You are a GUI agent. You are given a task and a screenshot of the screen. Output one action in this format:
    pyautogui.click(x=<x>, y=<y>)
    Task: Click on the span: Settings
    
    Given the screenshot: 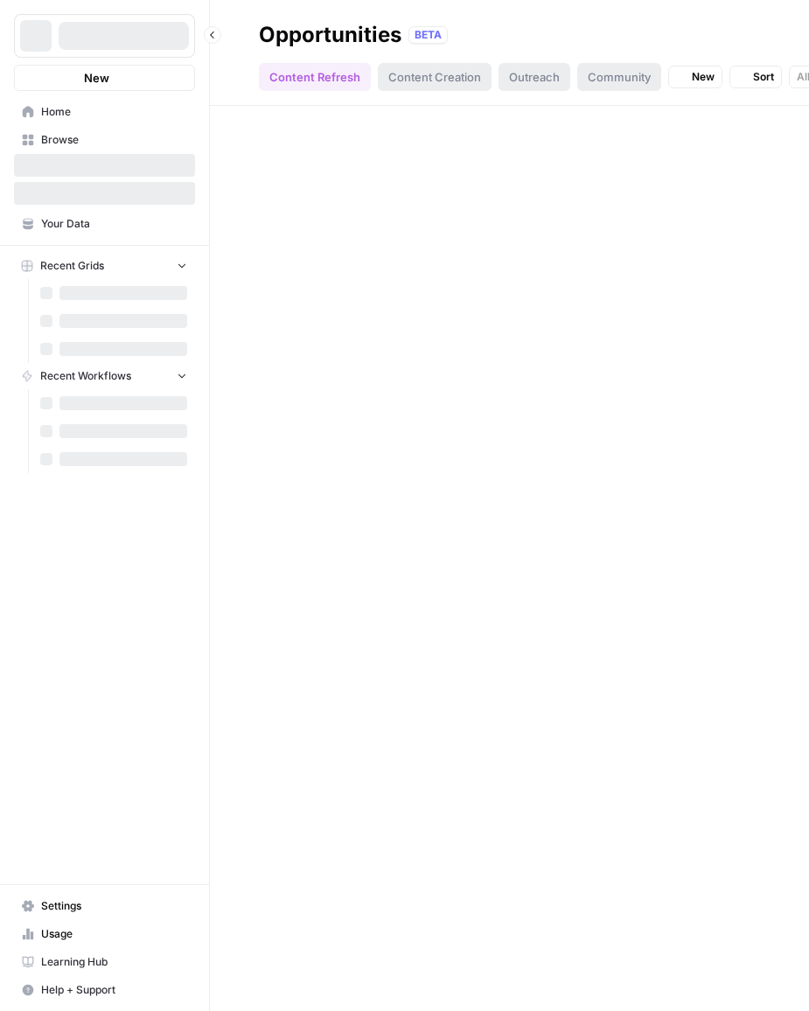 What is the action you would take?
    pyautogui.click(x=114, y=906)
    